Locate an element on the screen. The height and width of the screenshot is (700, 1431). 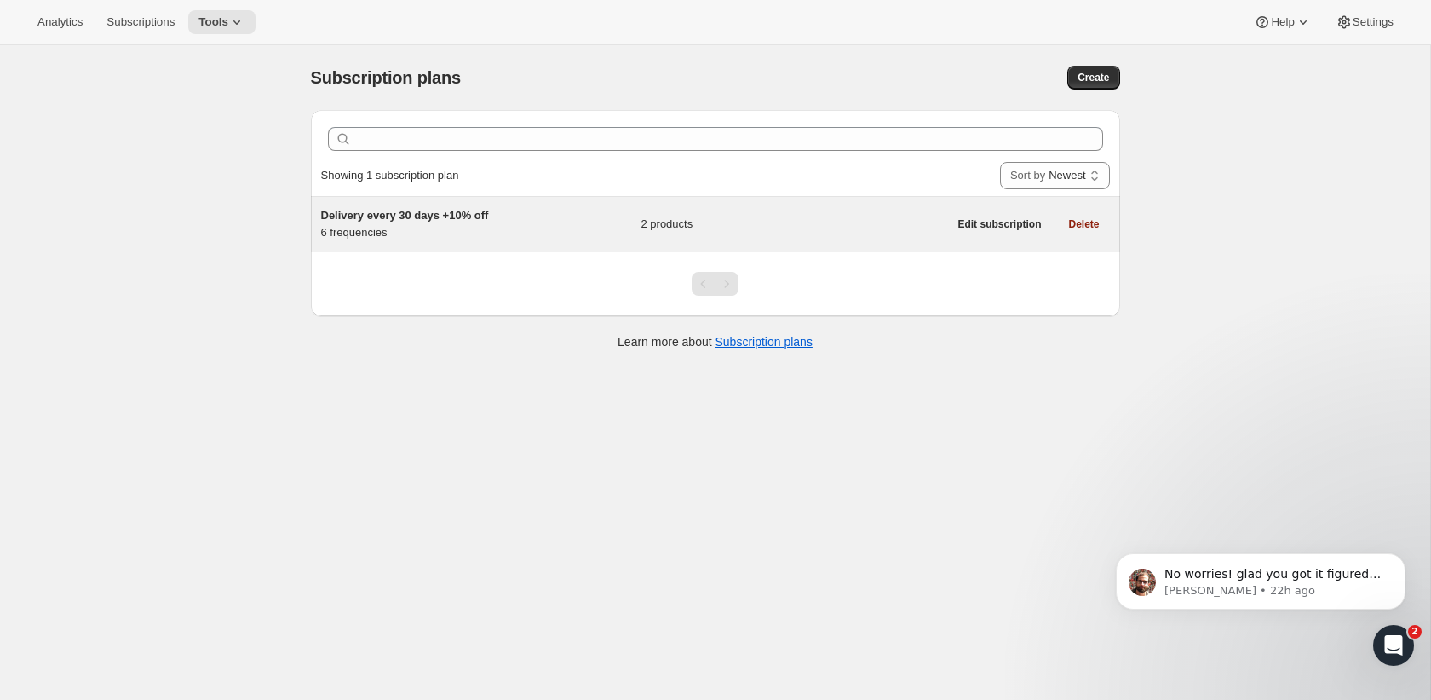
span: Help is located at coordinates (1282, 22).